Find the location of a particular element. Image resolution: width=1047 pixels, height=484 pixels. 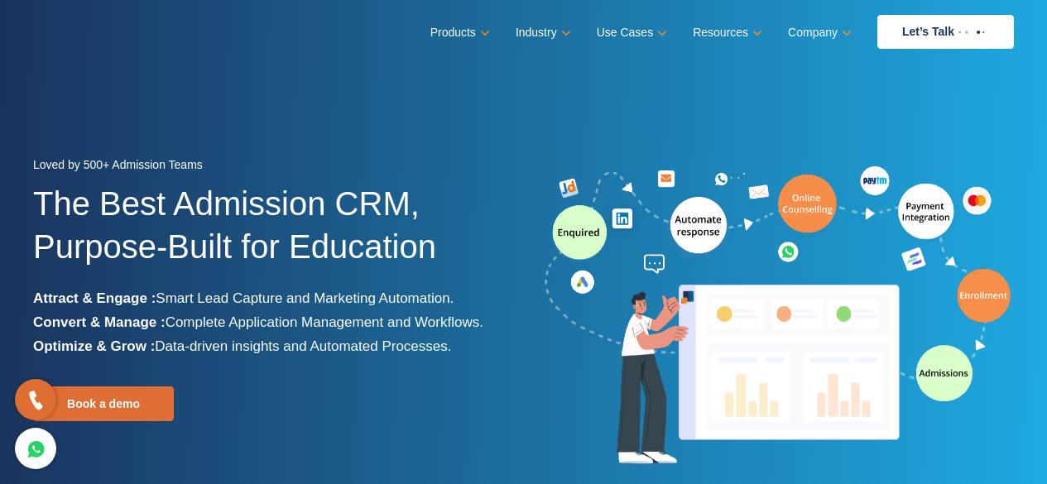

b: Convert & Manage : is located at coordinates (99, 322).